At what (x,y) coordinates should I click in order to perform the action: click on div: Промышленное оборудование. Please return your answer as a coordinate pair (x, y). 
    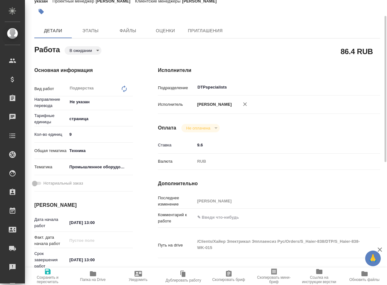
    Looking at the image, I should click on (100, 167).